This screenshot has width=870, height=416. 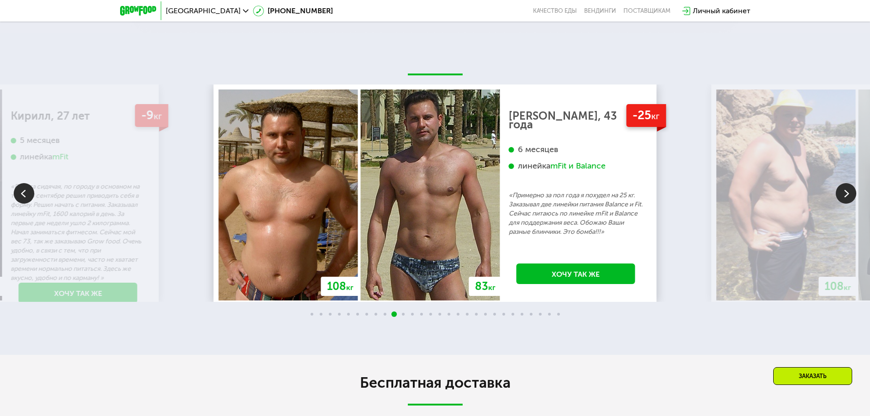 I want to click on div: Кирилл, 27 лет, so click(x=78, y=116).